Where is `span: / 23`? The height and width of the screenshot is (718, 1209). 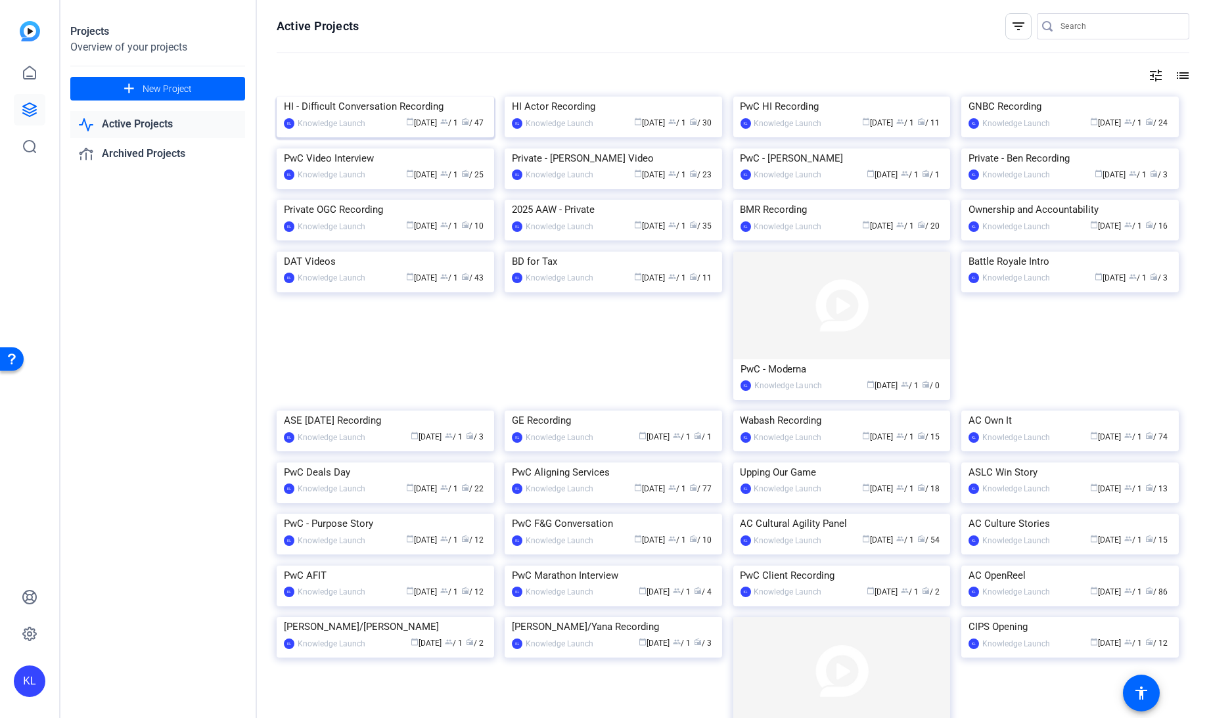
span: / 23 is located at coordinates (700, 175).